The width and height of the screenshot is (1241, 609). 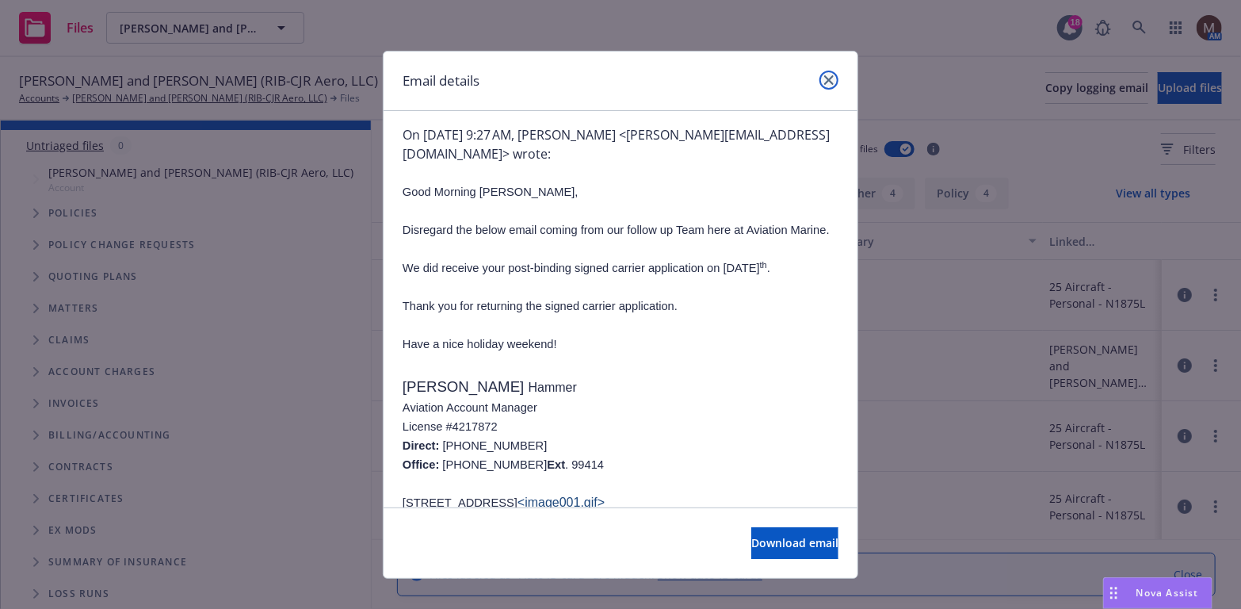 What do you see at coordinates (795, 542) in the screenshot?
I see `span: Download email` at bounding box center [795, 542].